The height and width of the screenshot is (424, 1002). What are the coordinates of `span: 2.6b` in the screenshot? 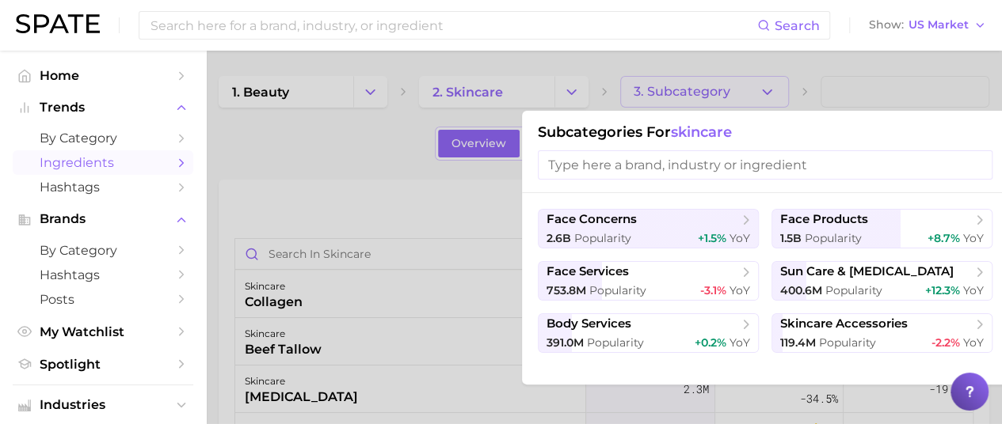 It's located at (558, 238).